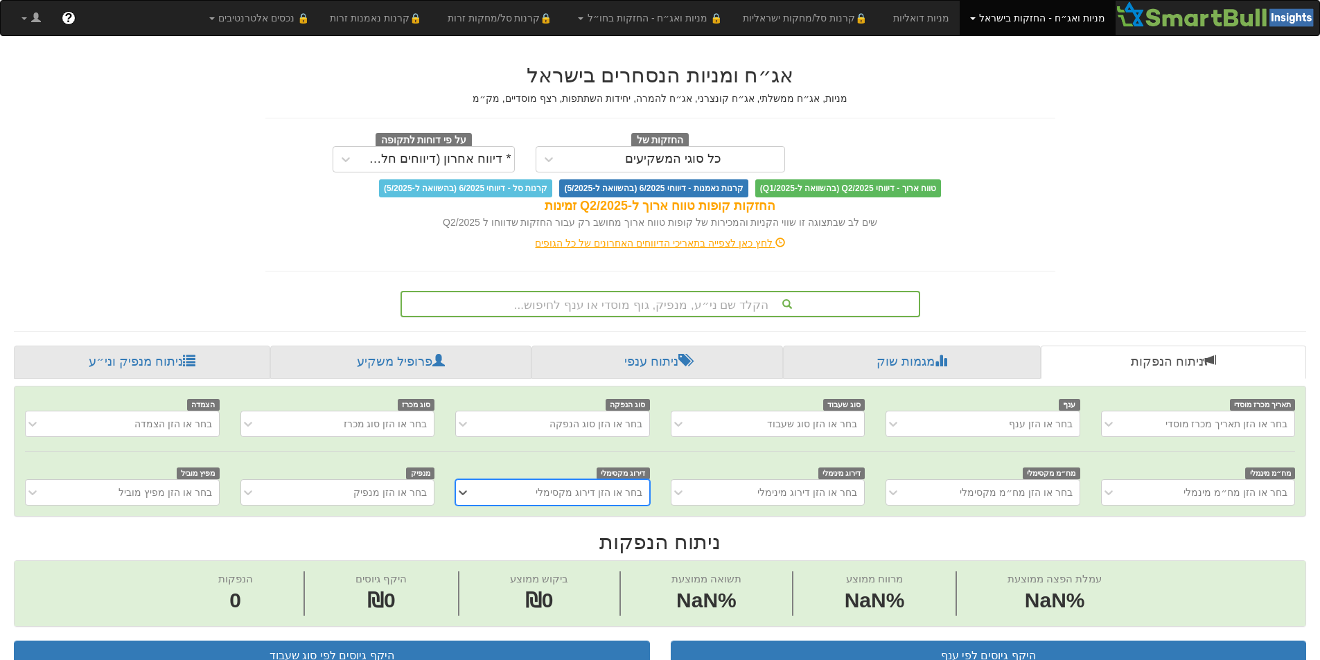  Describe the element at coordinates (420, 473) in the screenshot. I see `span: מנפיק` at that location.